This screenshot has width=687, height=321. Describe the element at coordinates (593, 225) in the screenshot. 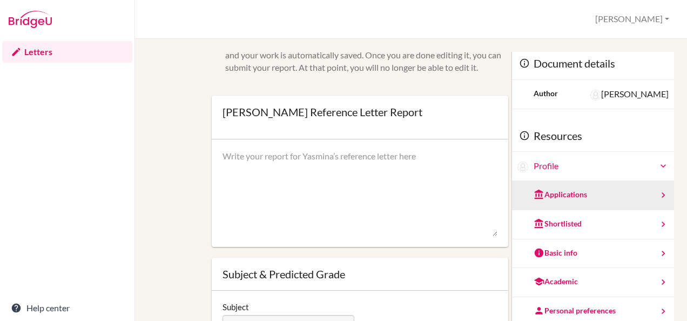

I see `a: Shortlisted` at that location.